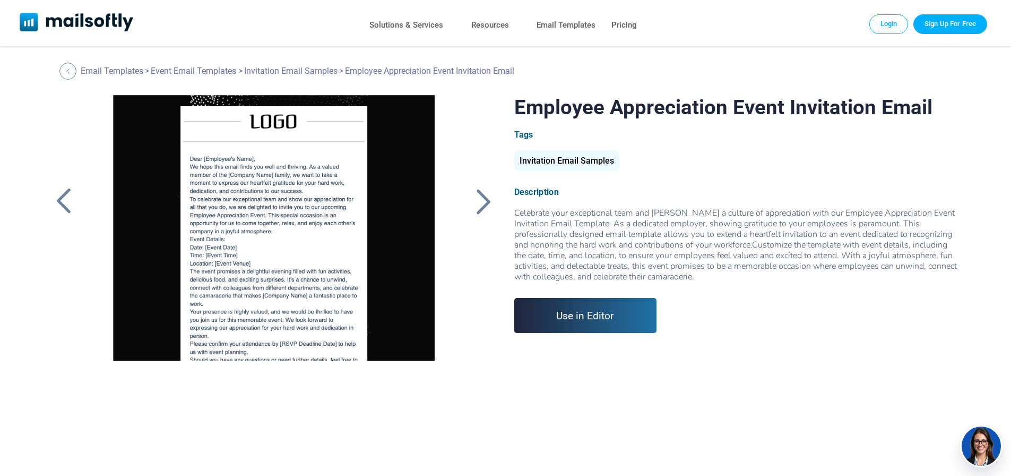 This screenshot has height=476, width=1011. I want to click on a: Resources, so click(490, 25).